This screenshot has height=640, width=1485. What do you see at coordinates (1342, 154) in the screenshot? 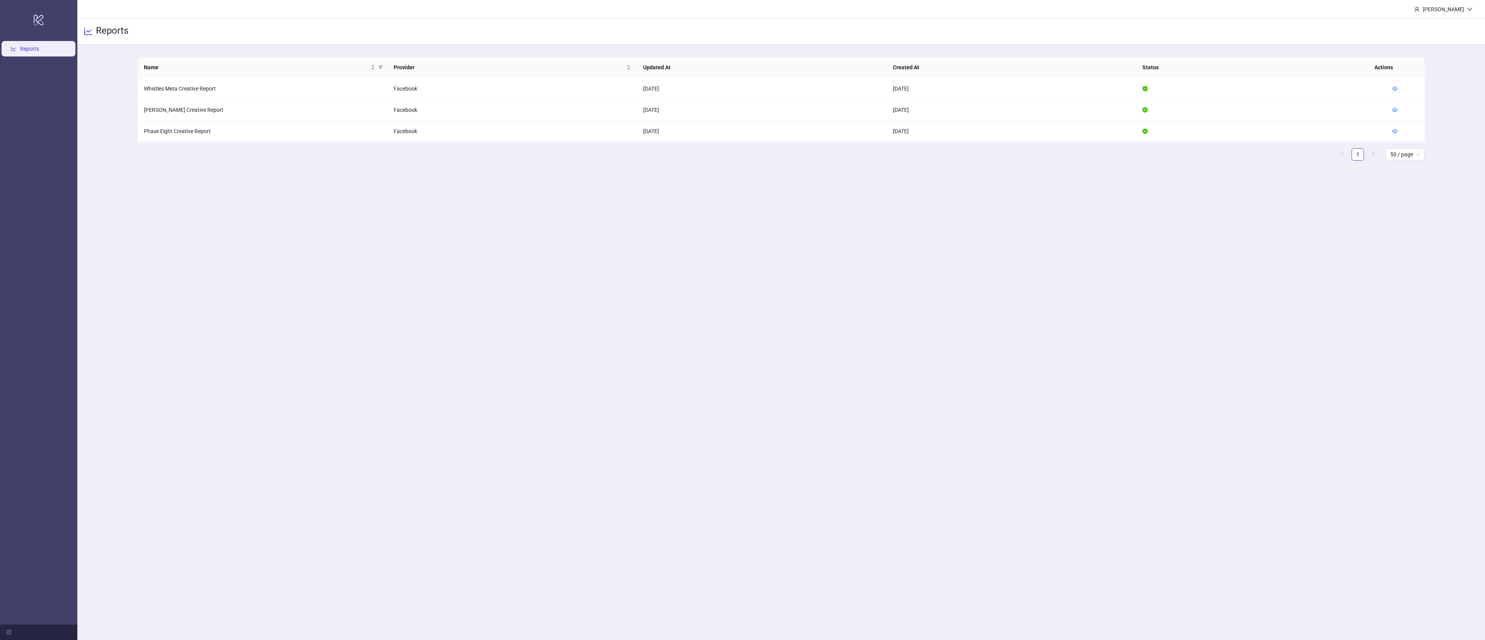
I see `span: left` at bounding box center [1342, 154].